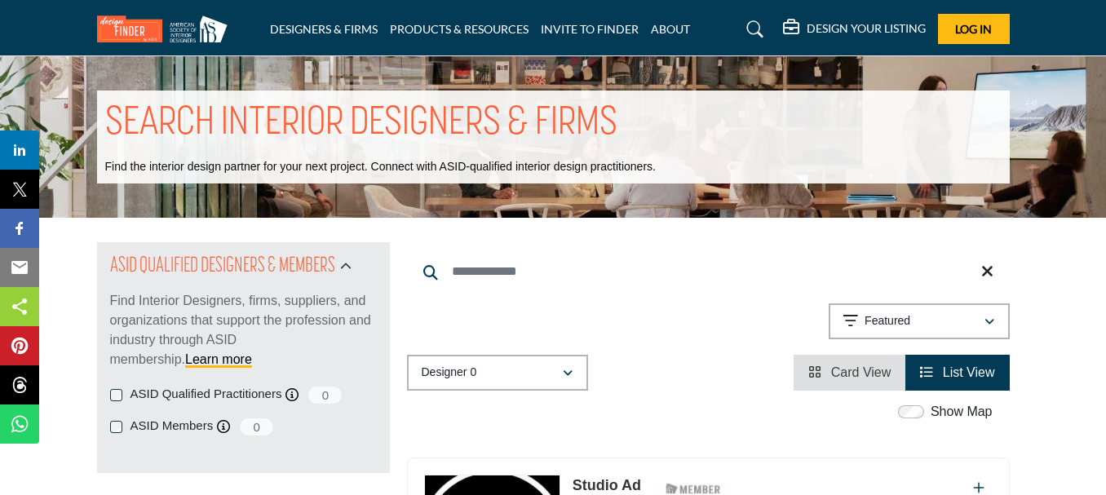  What do you see at coordinates (969, 372) in the screenshot?
I see `span: List View` at bounding box center [969, 372].